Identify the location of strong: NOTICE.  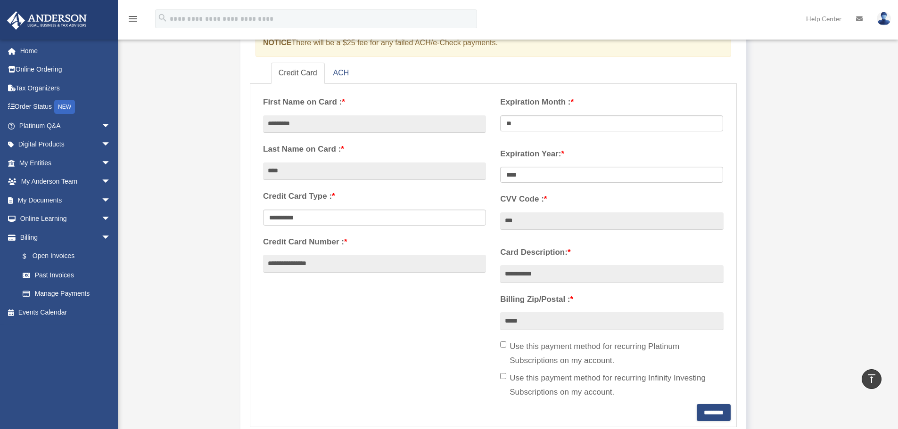
(277, 42).